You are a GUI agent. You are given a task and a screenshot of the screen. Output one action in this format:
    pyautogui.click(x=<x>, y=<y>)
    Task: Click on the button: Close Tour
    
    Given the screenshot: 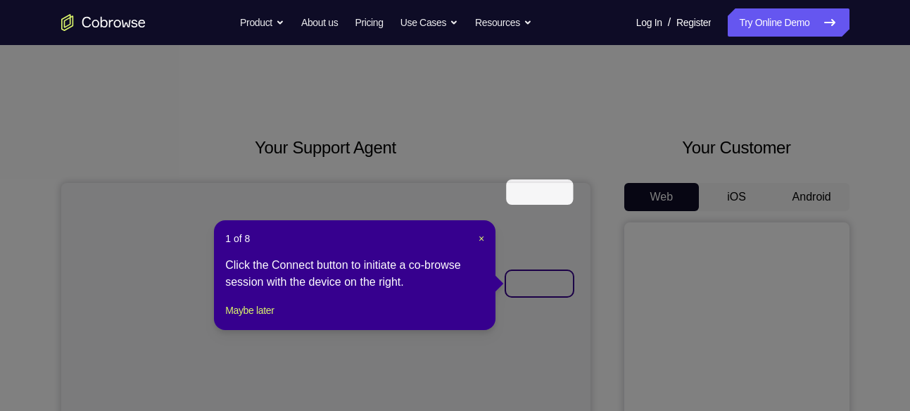 What is the action you would take?
    pyautogui.click(x=482, y=239)
    